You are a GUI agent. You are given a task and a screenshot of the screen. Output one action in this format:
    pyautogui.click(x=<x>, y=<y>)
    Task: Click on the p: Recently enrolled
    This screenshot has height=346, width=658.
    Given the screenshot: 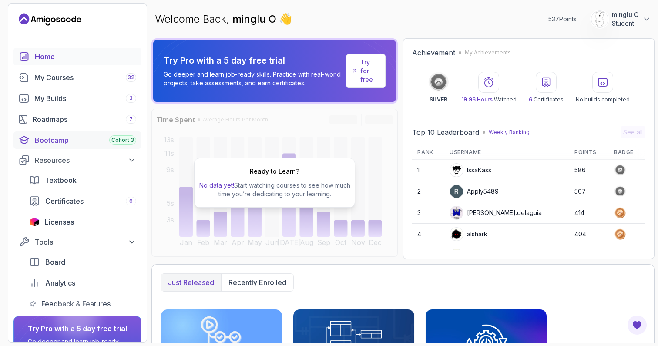 What is the action you would take?
    pyautogui.click(x=257, y=282)
    